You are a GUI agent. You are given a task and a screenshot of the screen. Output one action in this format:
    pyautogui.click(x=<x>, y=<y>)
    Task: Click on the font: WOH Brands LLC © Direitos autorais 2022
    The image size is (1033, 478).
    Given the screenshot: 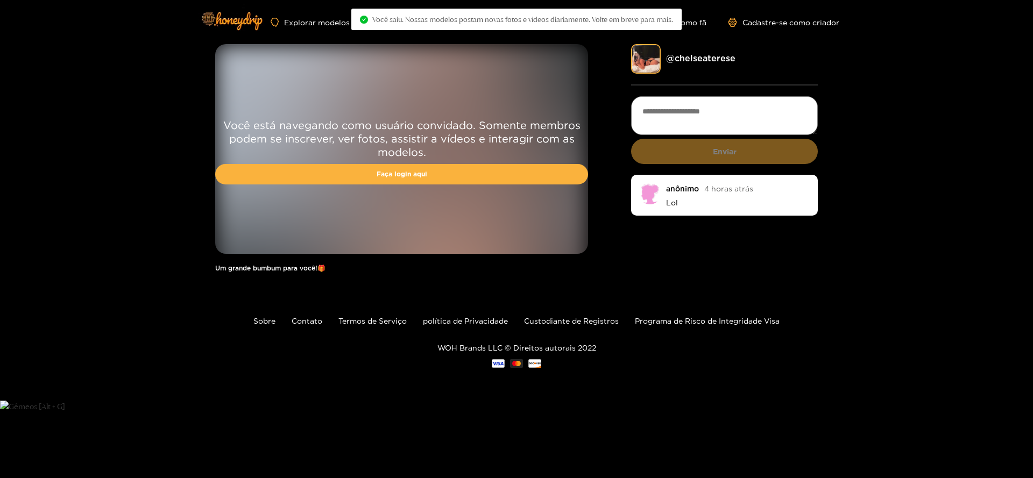 What is the action you would take?
    pyautogui.click(x=516, y=348)
    